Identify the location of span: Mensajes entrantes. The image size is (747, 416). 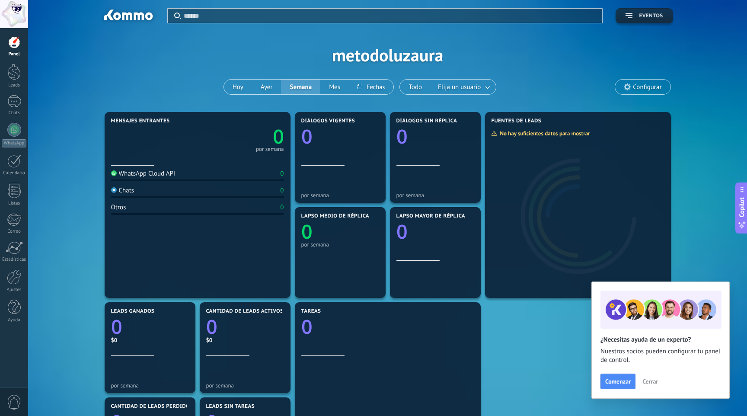
(140, 121).